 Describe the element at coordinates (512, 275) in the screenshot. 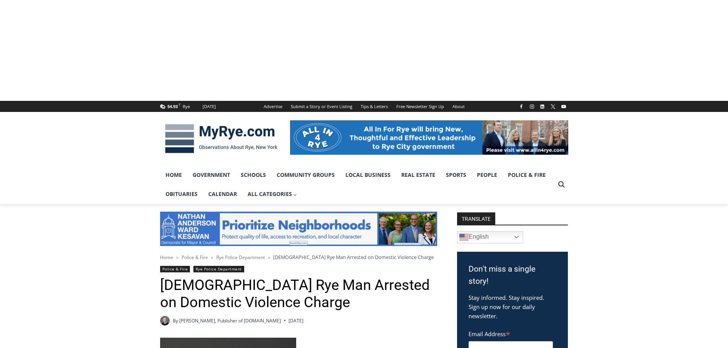

I see `h3: Don't miss a single story!` at that location.